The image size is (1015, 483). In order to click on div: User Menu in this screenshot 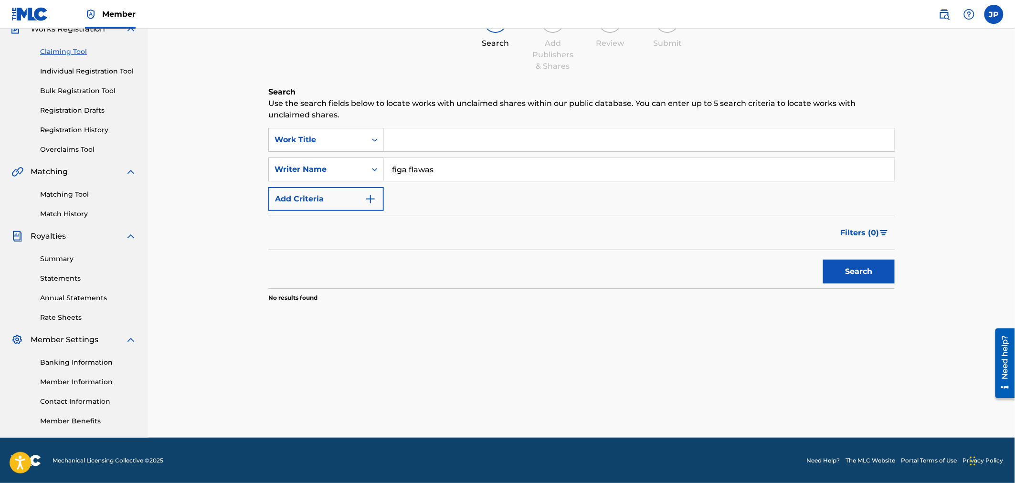, I will do `click(994, 14)`.